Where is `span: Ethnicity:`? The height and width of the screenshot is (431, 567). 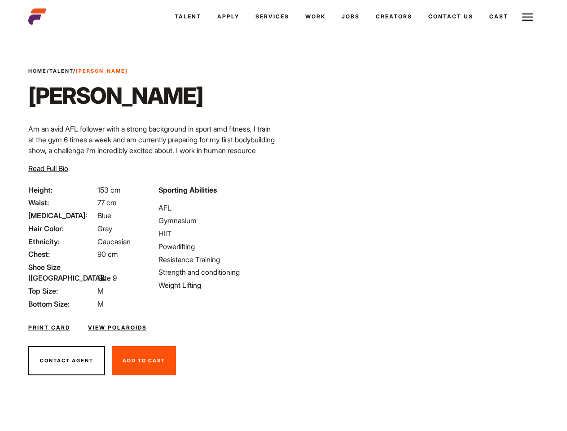
span: Ethnicity: is located at coordinates (62, 242).